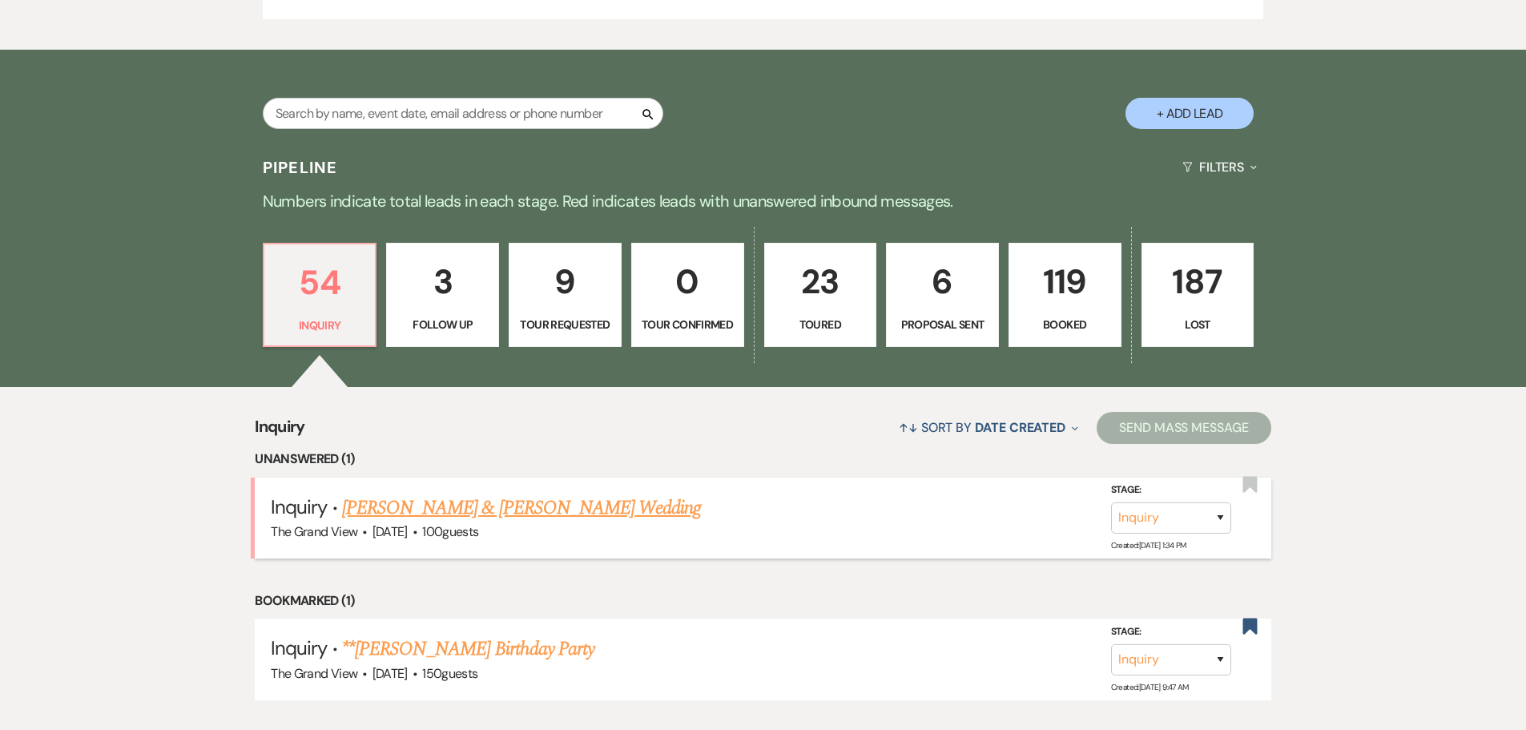 Image resolution: width=1526 pixels, height=730 pixels. I want to click on p: Proposal Sent, so click(942, 324).